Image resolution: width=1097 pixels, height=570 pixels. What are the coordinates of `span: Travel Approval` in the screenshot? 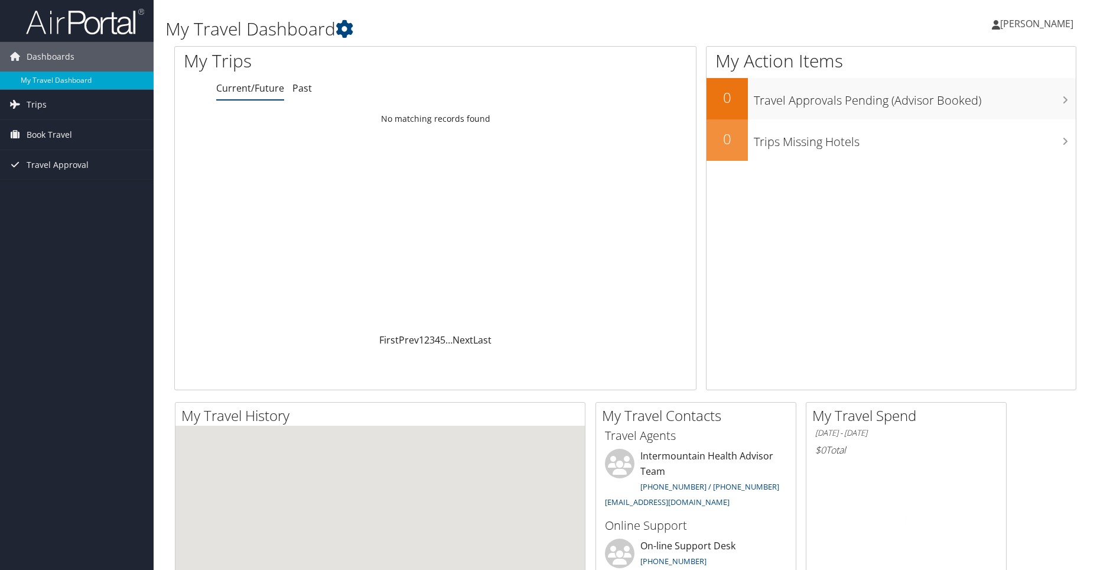 It's located at (57, 165).